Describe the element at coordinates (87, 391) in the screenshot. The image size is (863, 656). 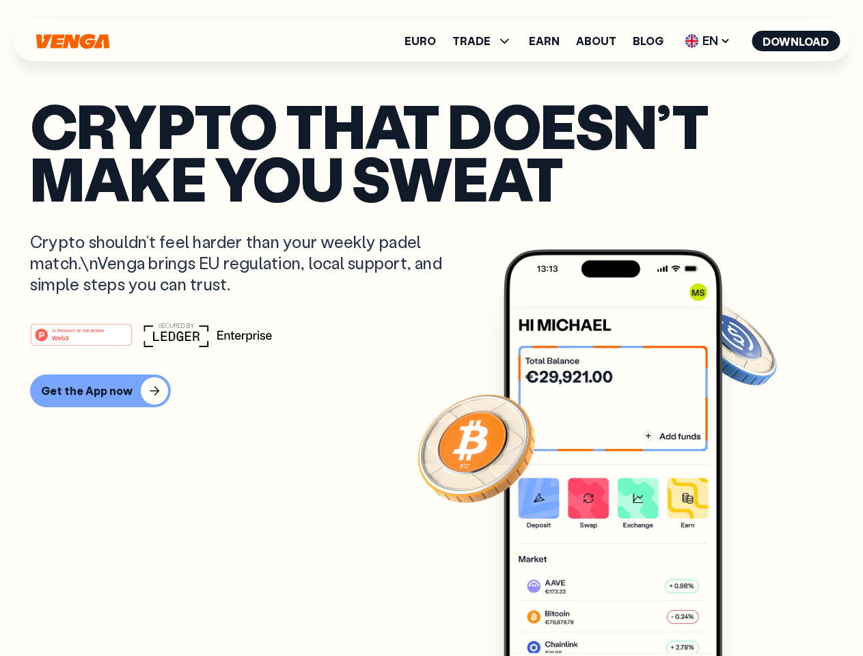
I see `div: Get the App now` at that location.